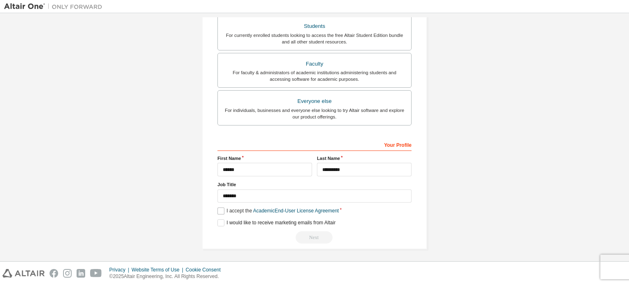 The height and width of the screenshot is (285, 629). Describe the element at coordinates (54, 273) in the screenshot. I see `img: facebook.svg` at that location.